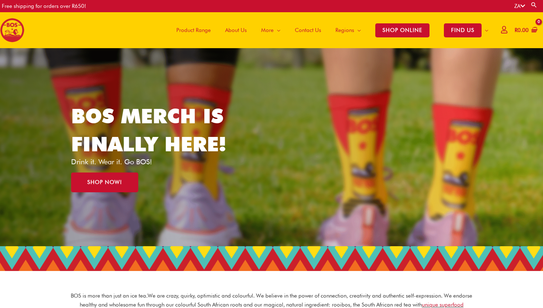 The height and width of the screenshot is (308, 543). I want to click on span: SHOP NOW!, so click(104, 182).